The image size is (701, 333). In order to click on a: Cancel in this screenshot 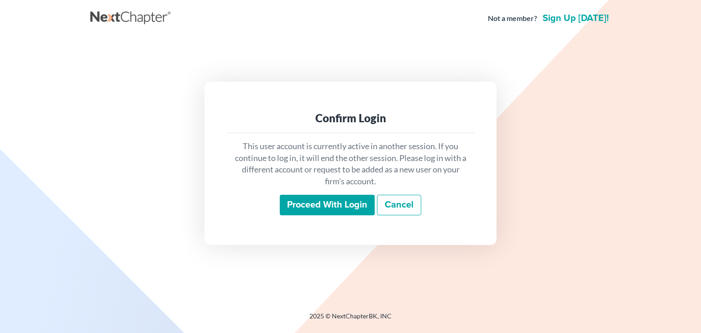, I will do `click(399, 205)`.